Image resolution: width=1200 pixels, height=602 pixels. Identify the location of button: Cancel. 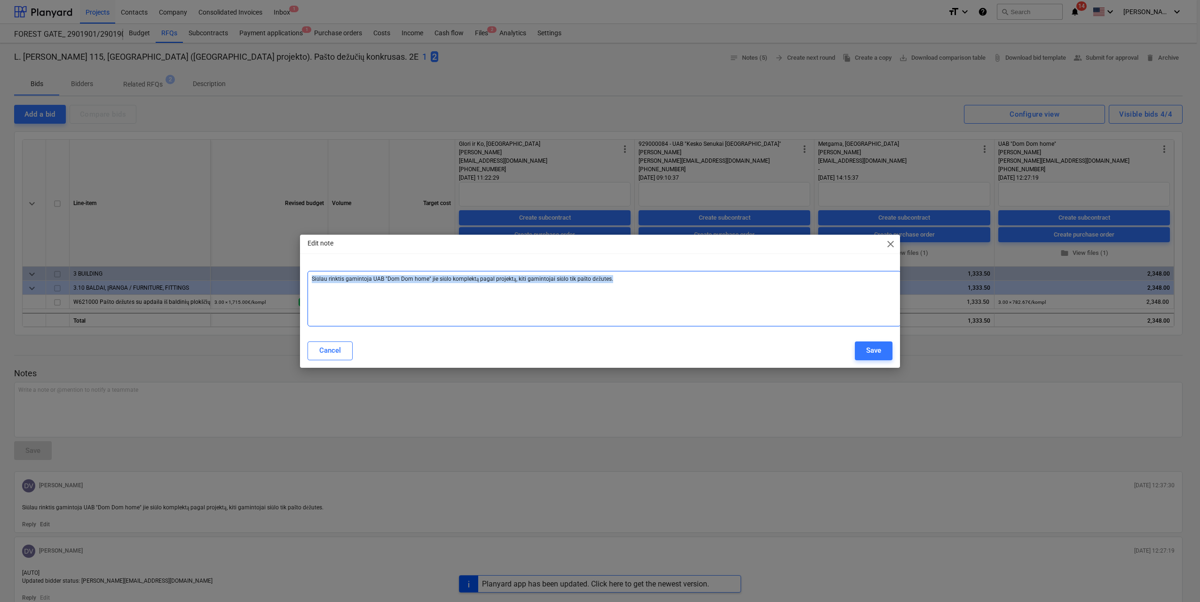
(330, 351).